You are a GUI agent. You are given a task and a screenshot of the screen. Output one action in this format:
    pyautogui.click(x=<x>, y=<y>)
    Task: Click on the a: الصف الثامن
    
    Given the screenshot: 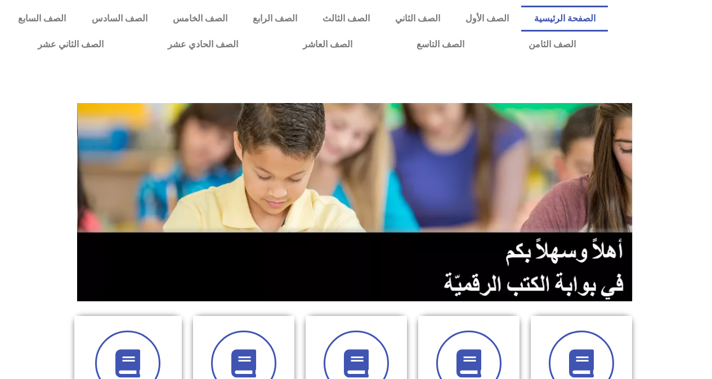 What is the action you would take?
    pyautogui.click(x=552, y=44)
    